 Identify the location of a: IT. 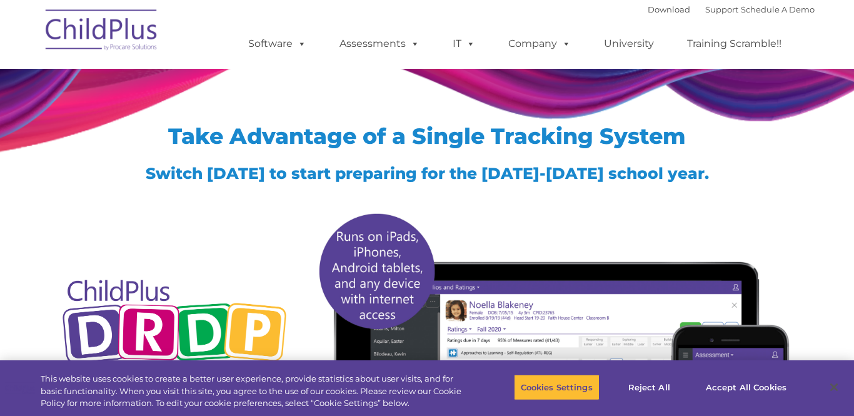
(464, 44).